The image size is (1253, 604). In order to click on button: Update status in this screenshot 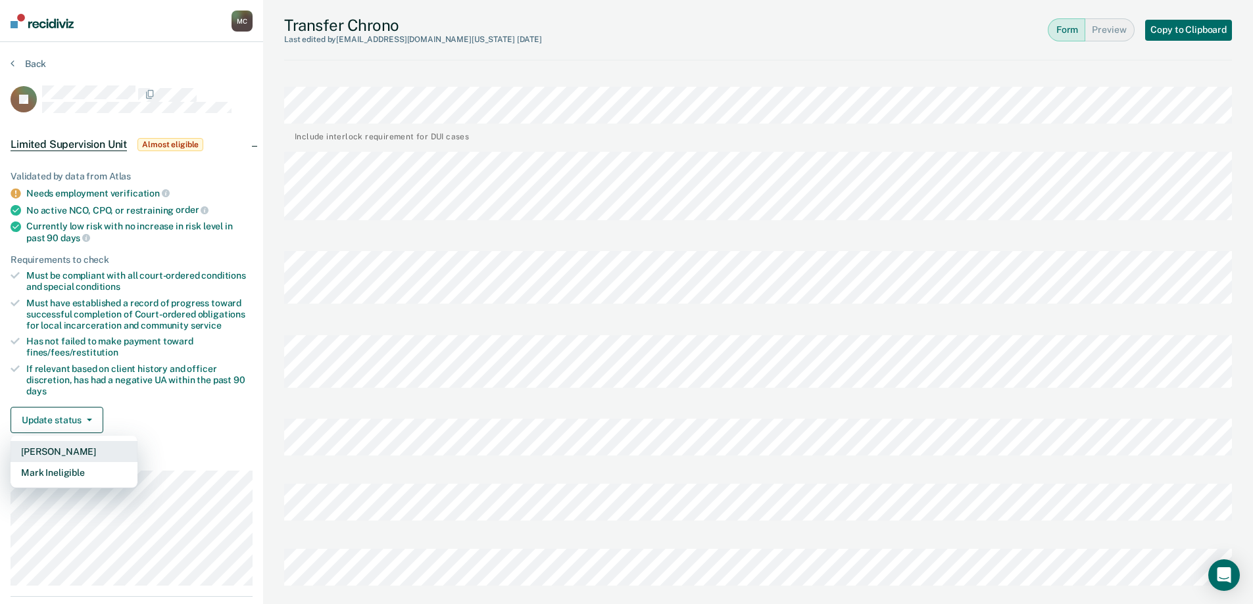, I will do `click(57, 420)`.